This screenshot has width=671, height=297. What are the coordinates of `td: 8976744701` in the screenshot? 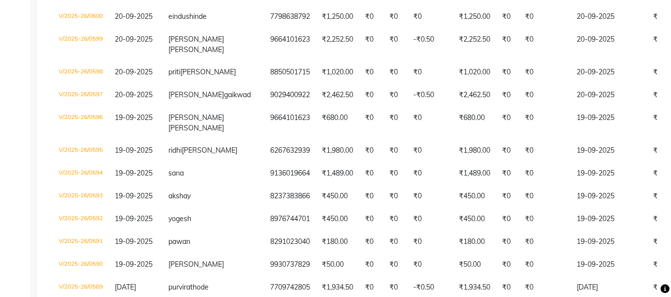 It's located at (290, 219).